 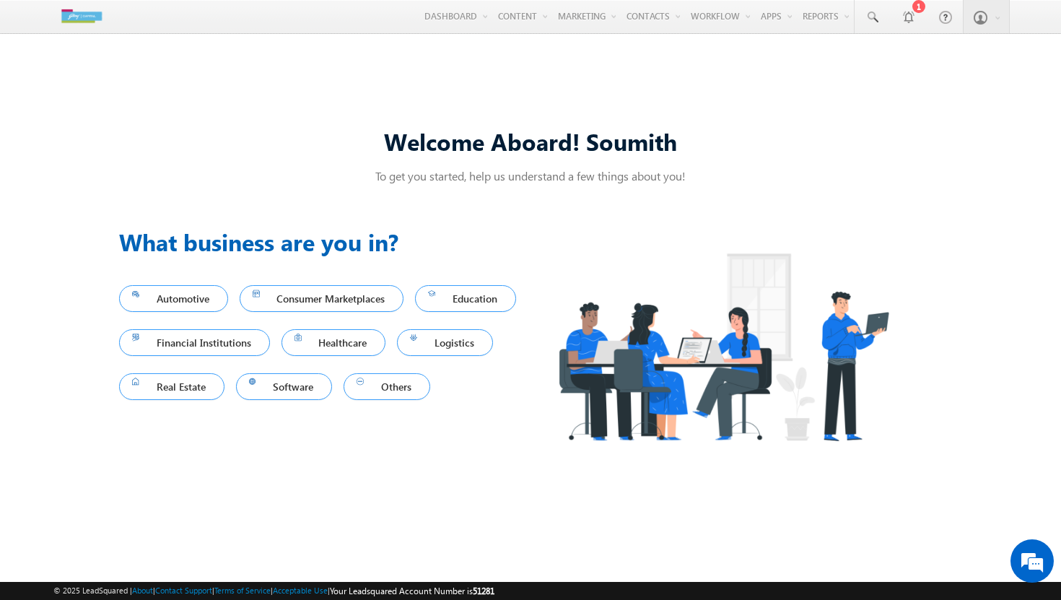 What do you see at coordinates (465, 298) in the screenshot?
I see `span: Education` at bounding box center [465, 298].